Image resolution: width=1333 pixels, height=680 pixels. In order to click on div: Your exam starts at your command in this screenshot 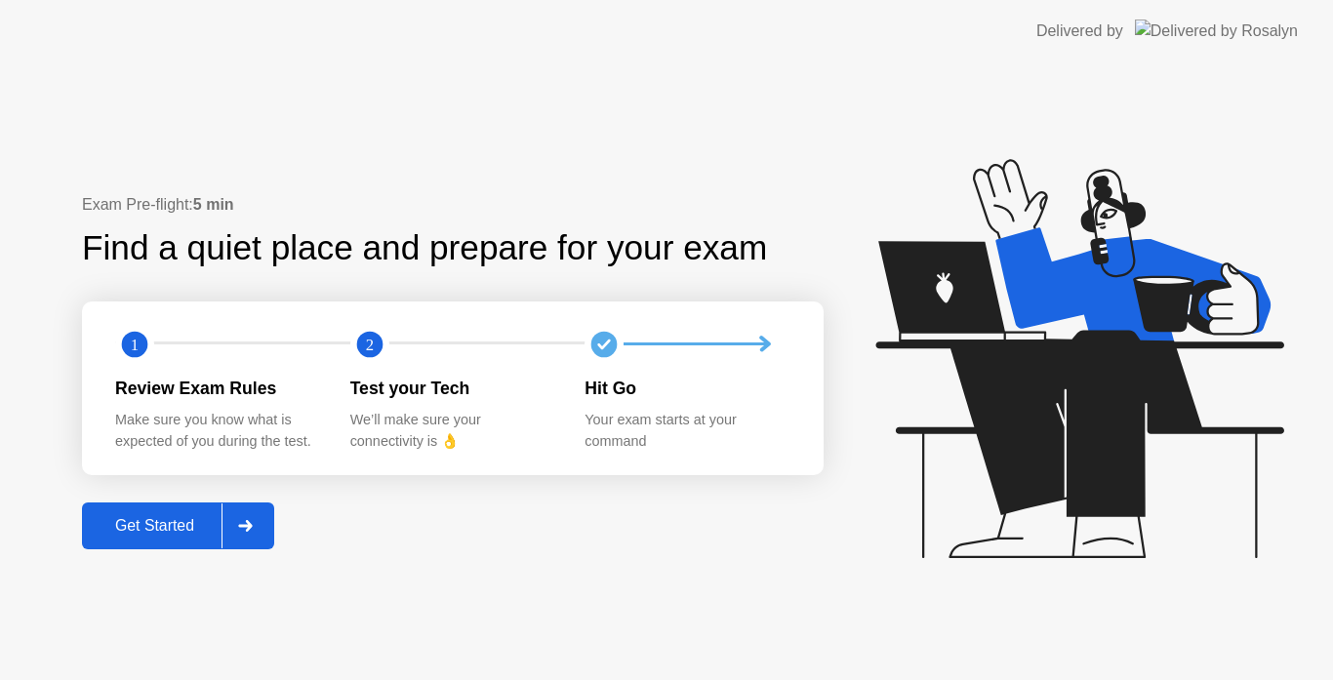, I will do `click(686, 430)`.